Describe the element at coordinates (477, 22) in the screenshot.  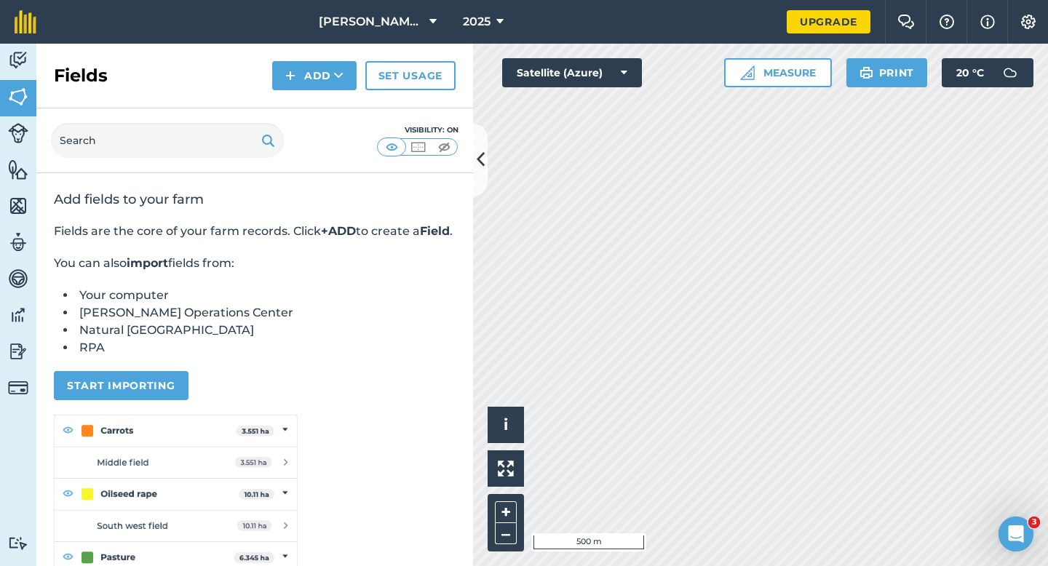
I see `span: 2025` at that location.